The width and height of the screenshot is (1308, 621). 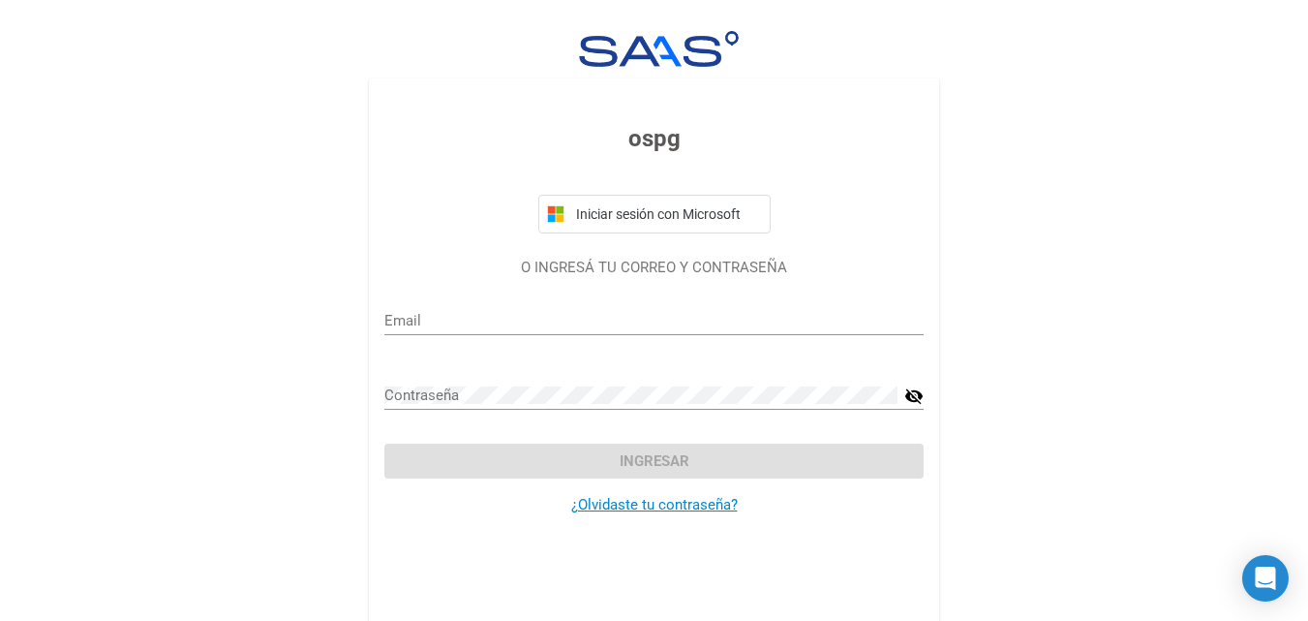 I want to click on mat-icon: visibility_off, so click(x=914, y=396).